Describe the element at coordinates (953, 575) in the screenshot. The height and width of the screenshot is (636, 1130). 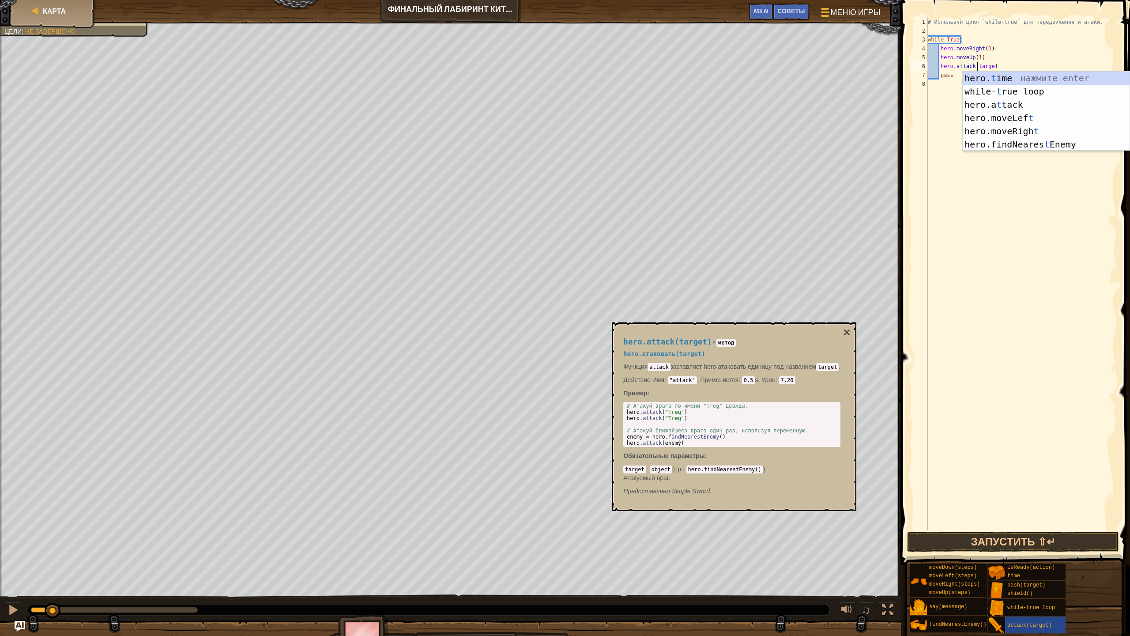
I see `span: moveLeft(steps)` at that location.